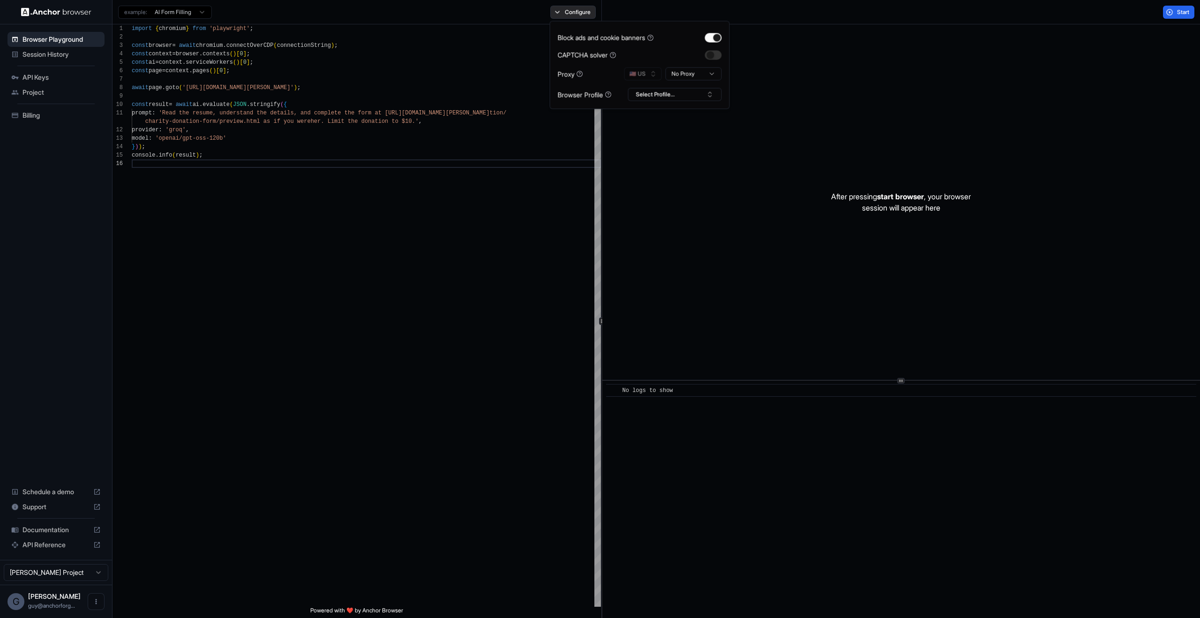 The width and height of the screenshot is (1200, 618). Describe the element at coordinates (118, 88) in the screenshot. I see `div: 8` at that location.